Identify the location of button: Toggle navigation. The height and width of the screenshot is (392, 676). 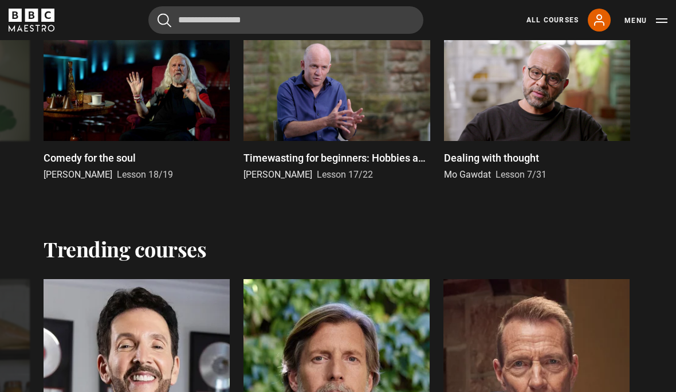
(646, 21).